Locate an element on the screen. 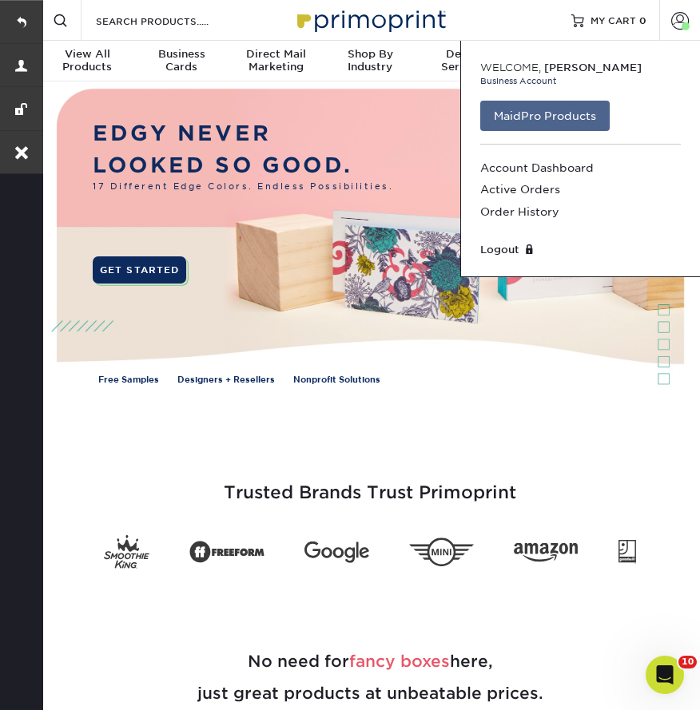 The image size is (700, 710). a: Logout is located at coordinates (580, 249).